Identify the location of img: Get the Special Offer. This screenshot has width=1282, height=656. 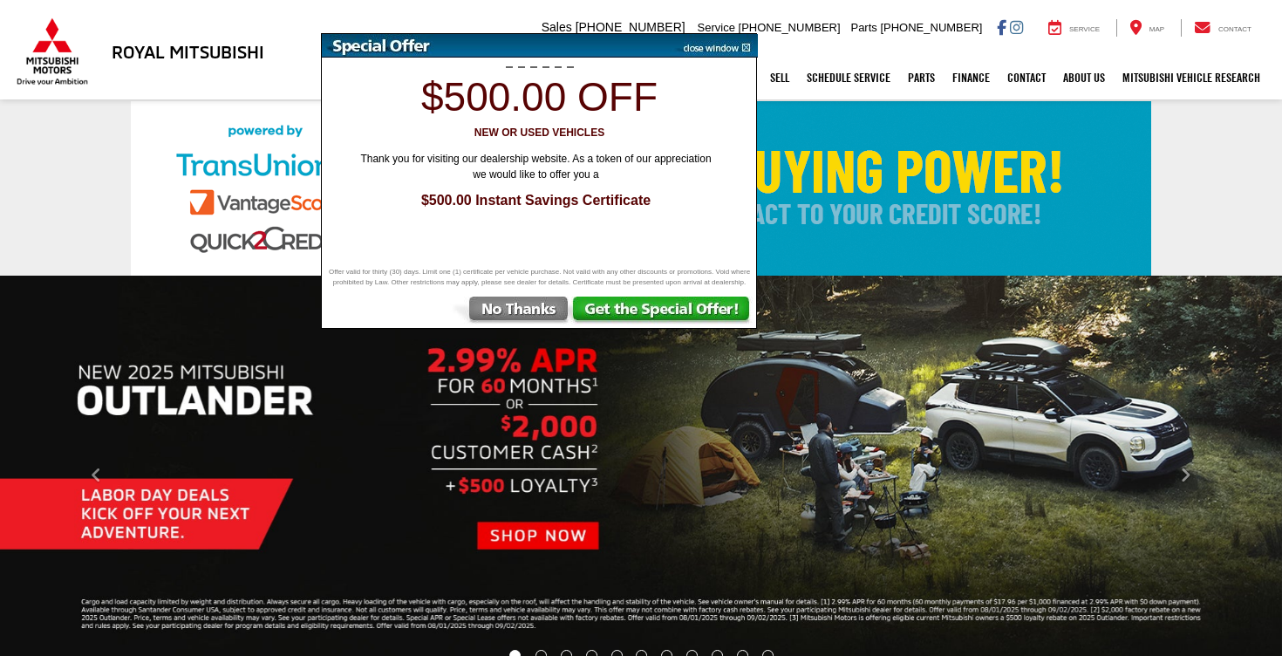
(664, 312).